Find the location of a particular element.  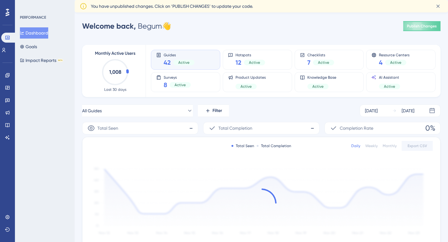

div: Weekly is located at coordinates (372, 146).